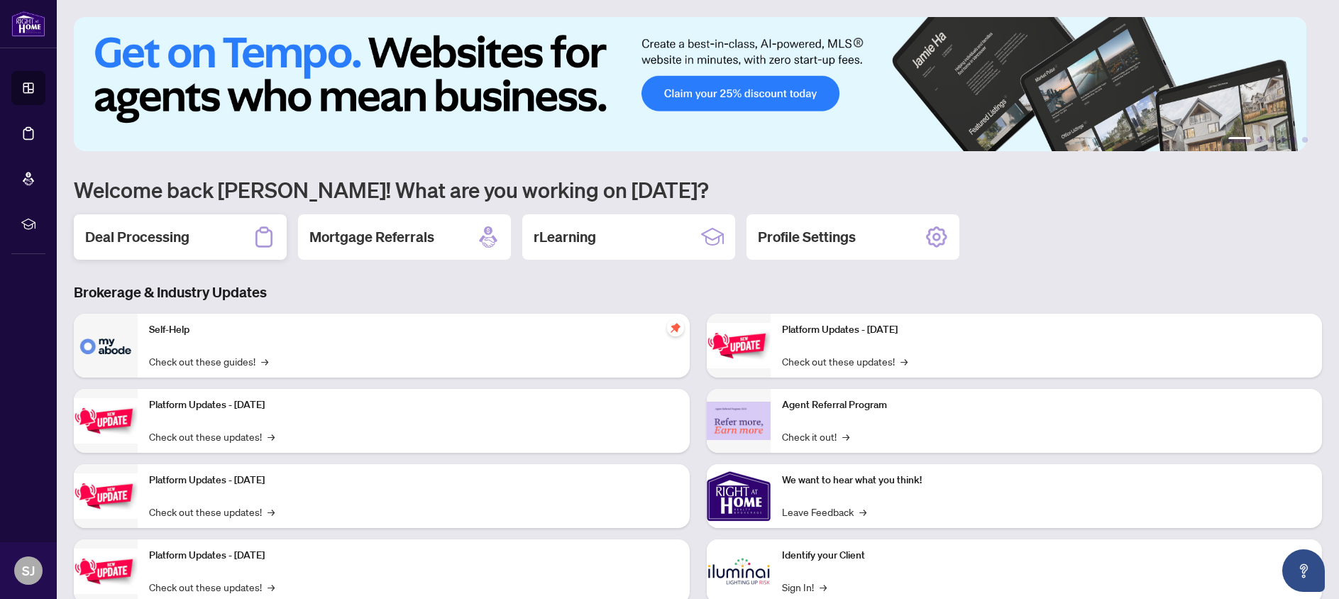  Describe the element at coordinates (824, 512) in the screenshot. I see `a: Leave Feedback→` at that location.